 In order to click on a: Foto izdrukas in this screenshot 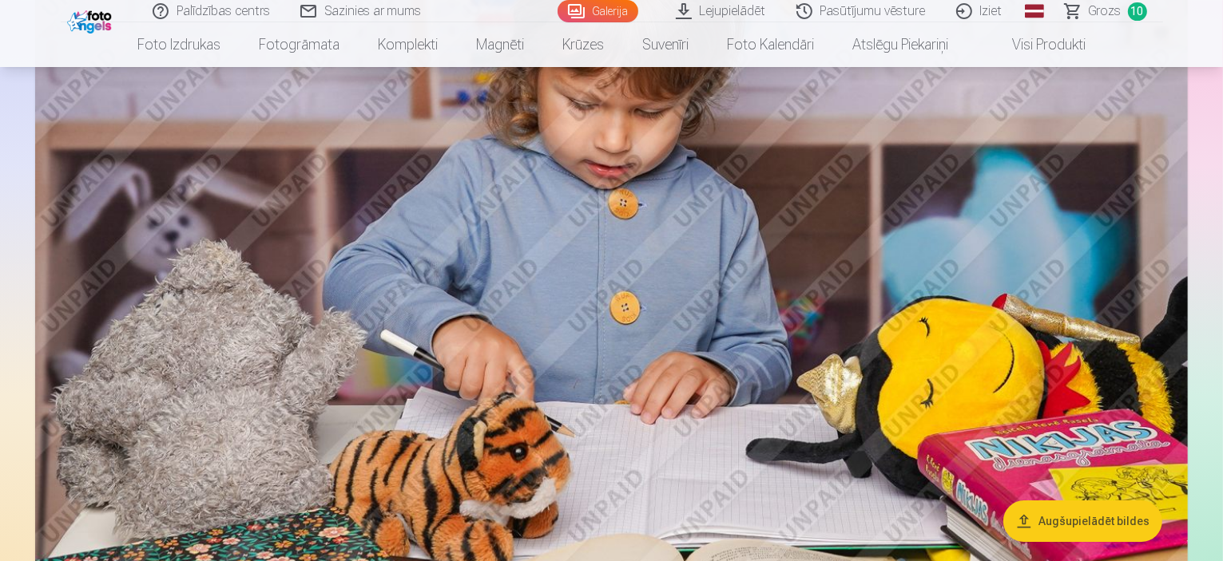, I will do `click(179, 45)`.